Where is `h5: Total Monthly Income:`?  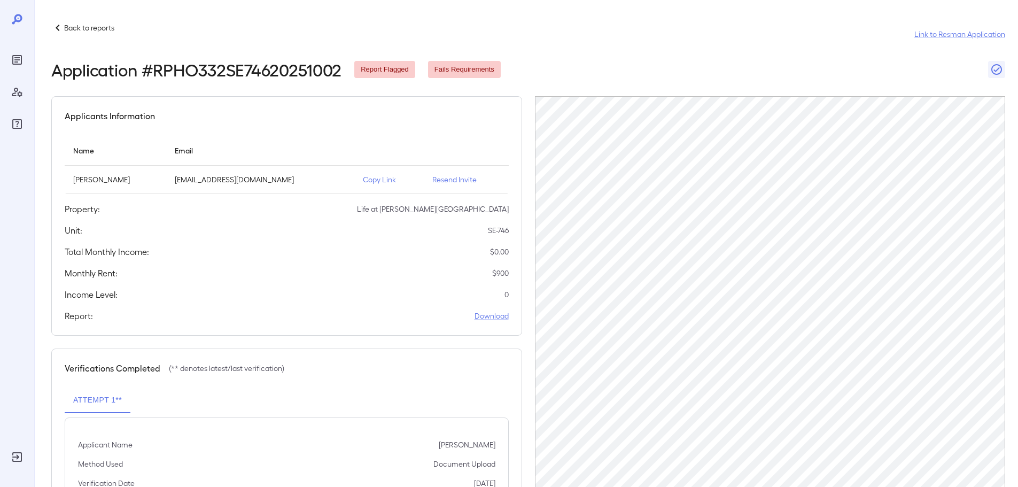 h5: Total Monthly Income: is located at coordinates (107, 252).